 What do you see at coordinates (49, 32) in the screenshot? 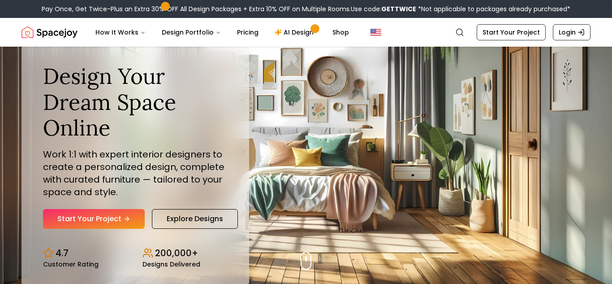
I see `img: Spacejoy Logo` at bounding box center [49, 32].